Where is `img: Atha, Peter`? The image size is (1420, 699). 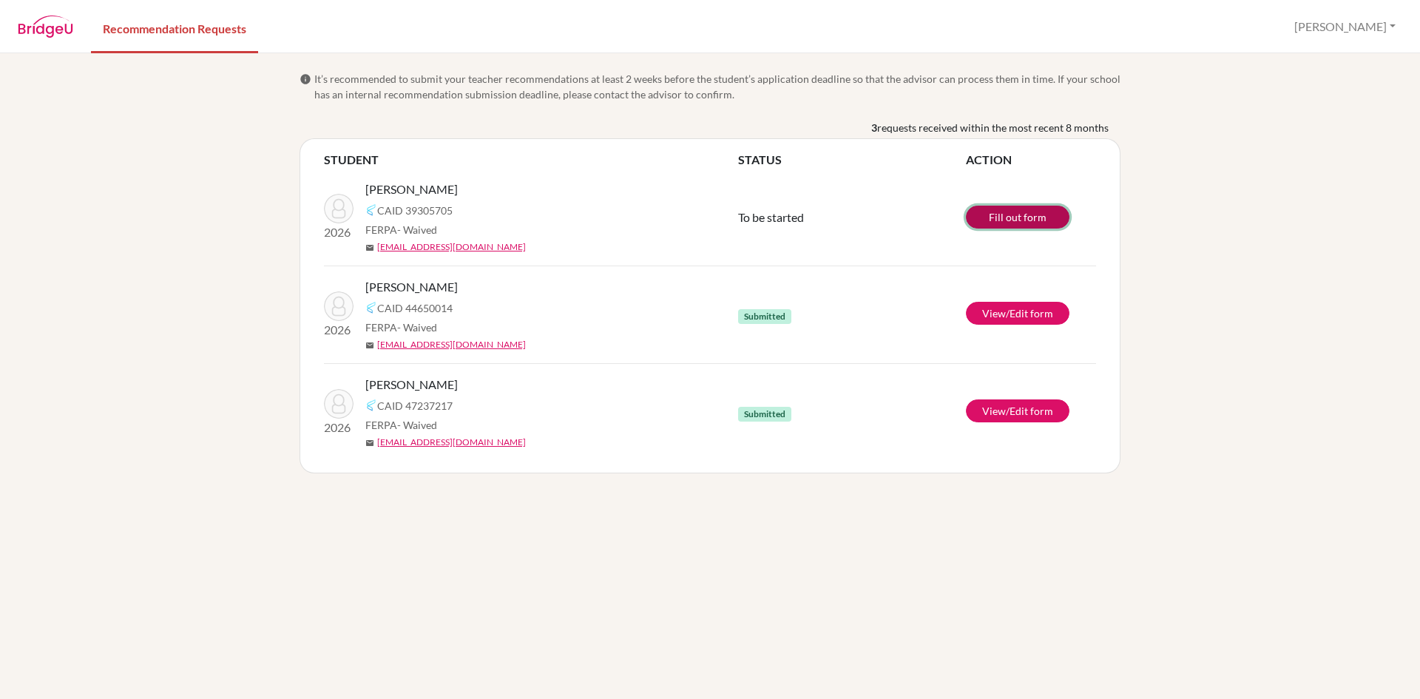
img: Atha, Peter is located at coordinates (339, 209).